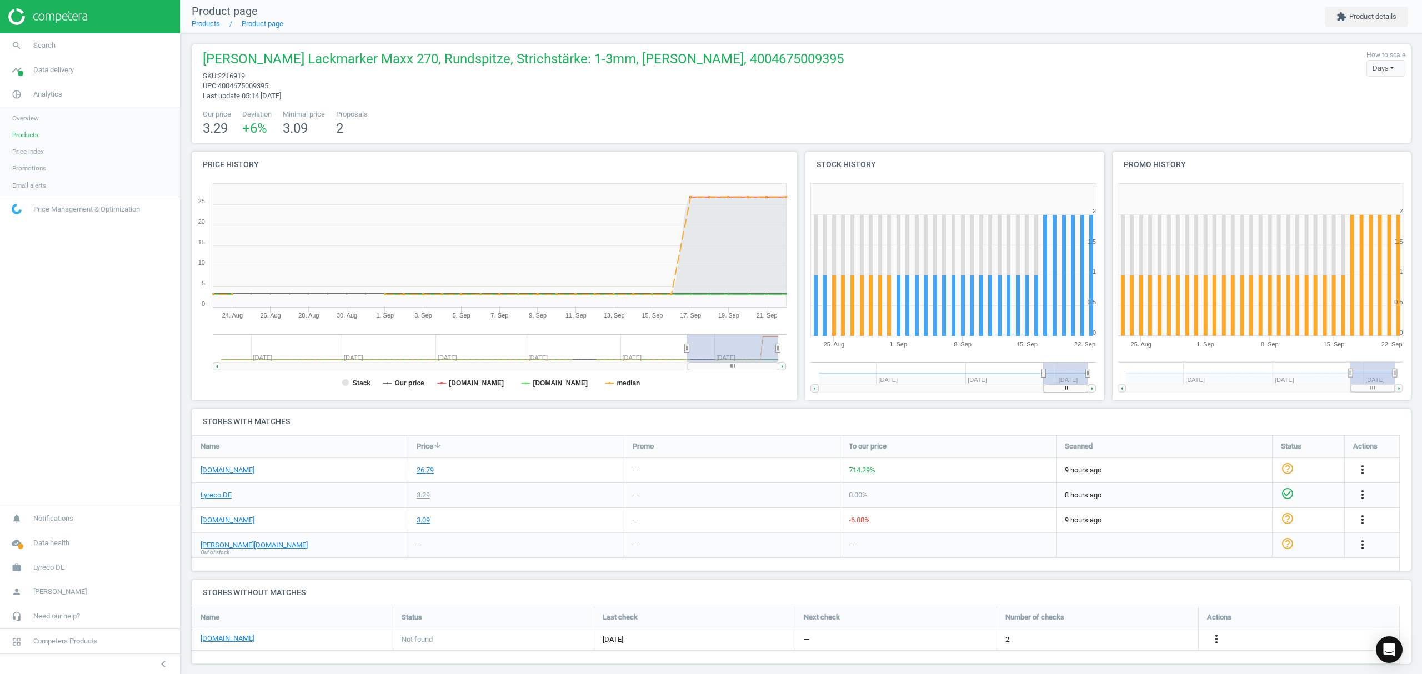 This screenshot has height=674, width=1422. I want to click on a: Lyreco DE, so click(216, 495).